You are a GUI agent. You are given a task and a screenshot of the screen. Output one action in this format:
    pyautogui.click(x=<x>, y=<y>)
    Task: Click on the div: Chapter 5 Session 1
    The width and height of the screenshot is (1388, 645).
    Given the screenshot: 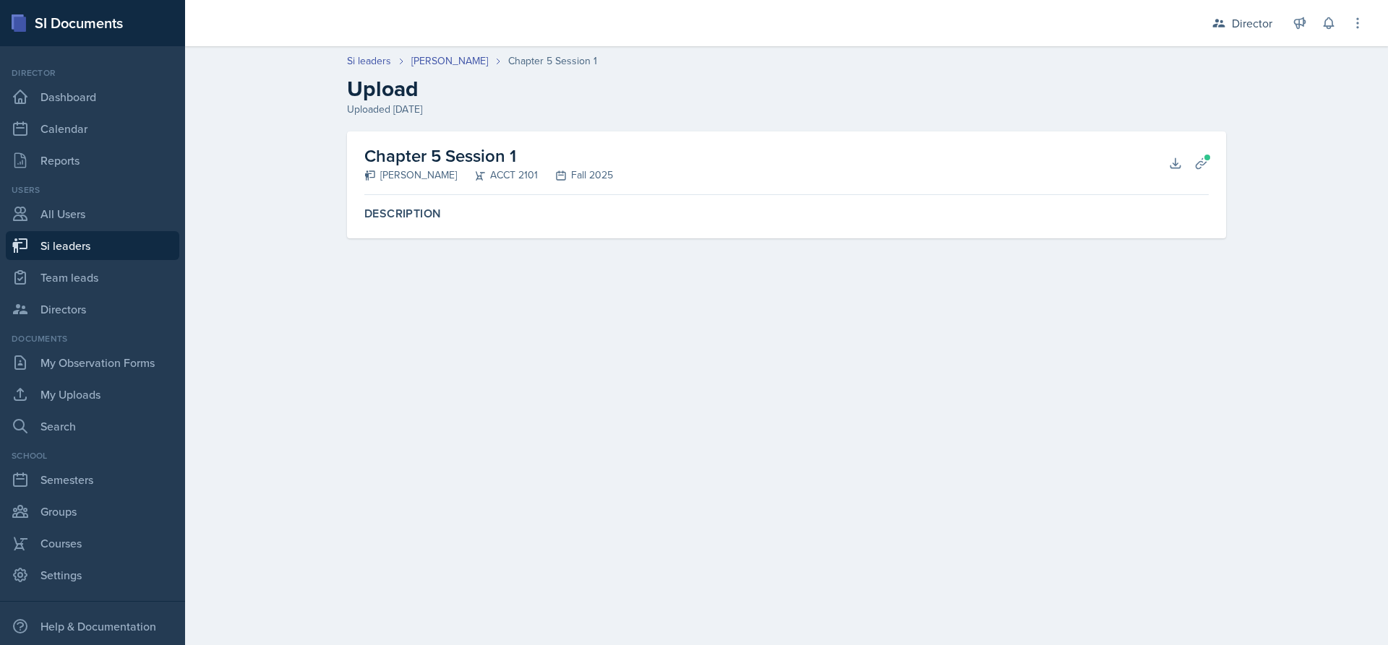 What is the action you would take?
    pyautogui.click(x=552, y=61)
    